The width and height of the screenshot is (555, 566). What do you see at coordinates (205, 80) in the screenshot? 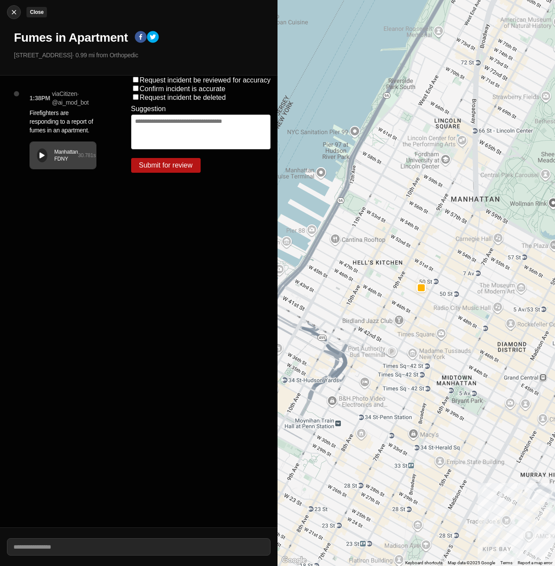
I see `label: Request incident be reviewed for accuracy` at bounding box center [205, 80].